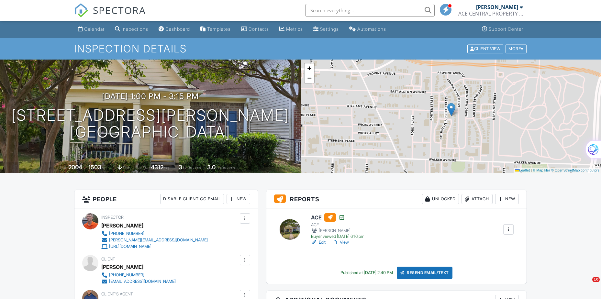 This screenshot has width=601, height=299. I want to click on div: Disable Client CC Email, so click(192, 199).